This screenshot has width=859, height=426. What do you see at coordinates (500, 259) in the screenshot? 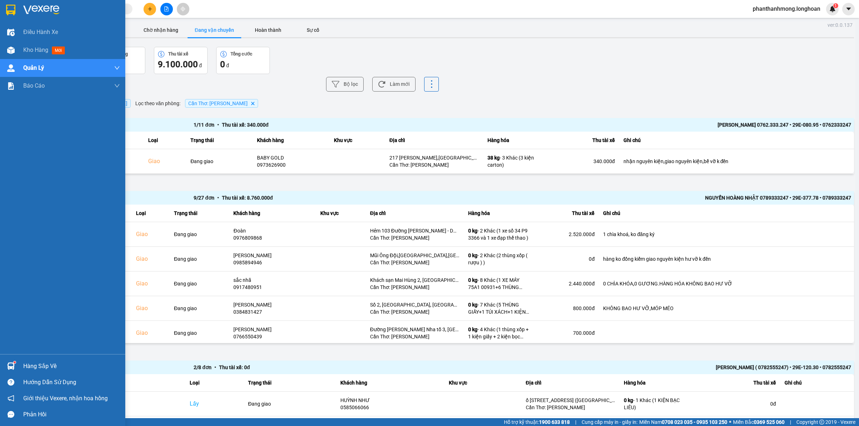
I see `div: - 2 Khác (2 thùng xốp ( rượu ) )` at bounding box center [500, 259].